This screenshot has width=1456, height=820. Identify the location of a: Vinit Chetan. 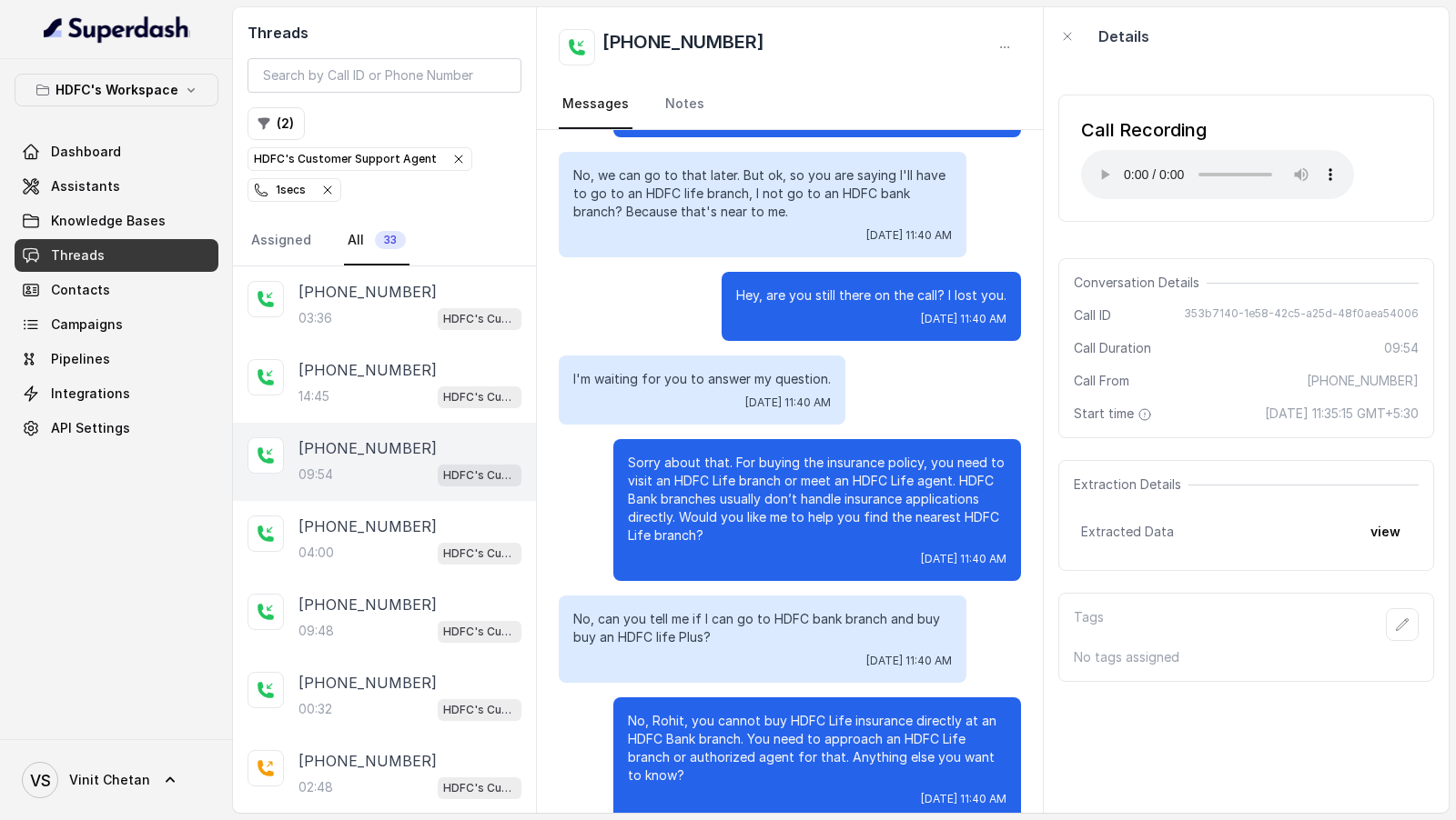
(117, 780).